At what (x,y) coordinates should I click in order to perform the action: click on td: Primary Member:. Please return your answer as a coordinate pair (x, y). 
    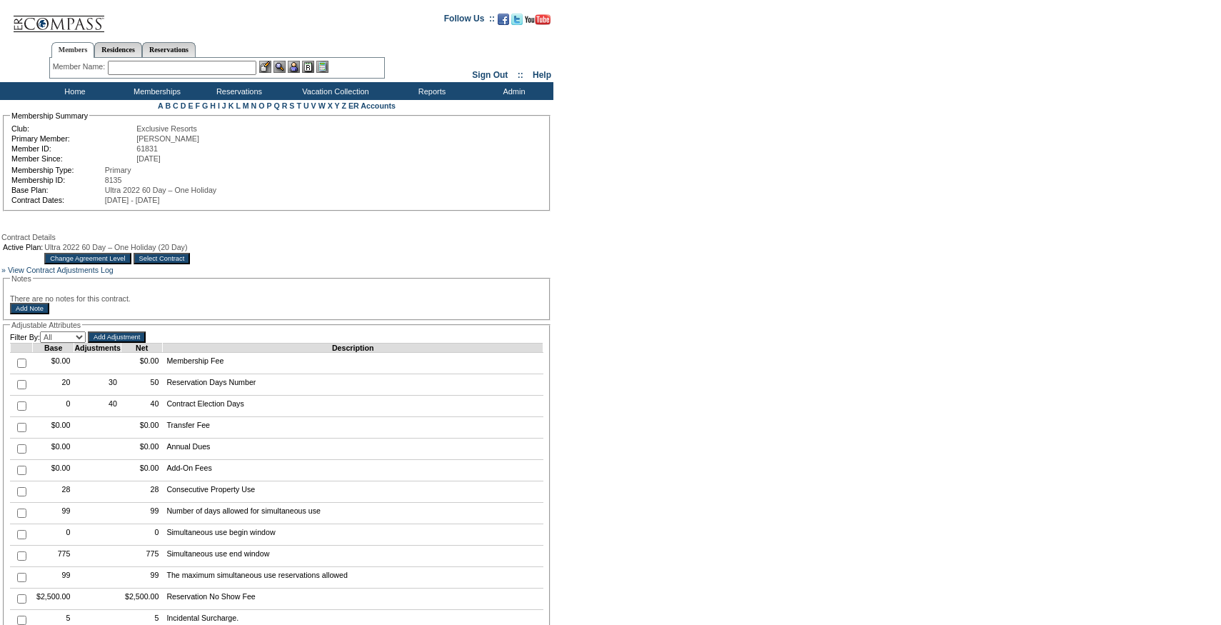
    Looking at the image, I should click on (73, 139).